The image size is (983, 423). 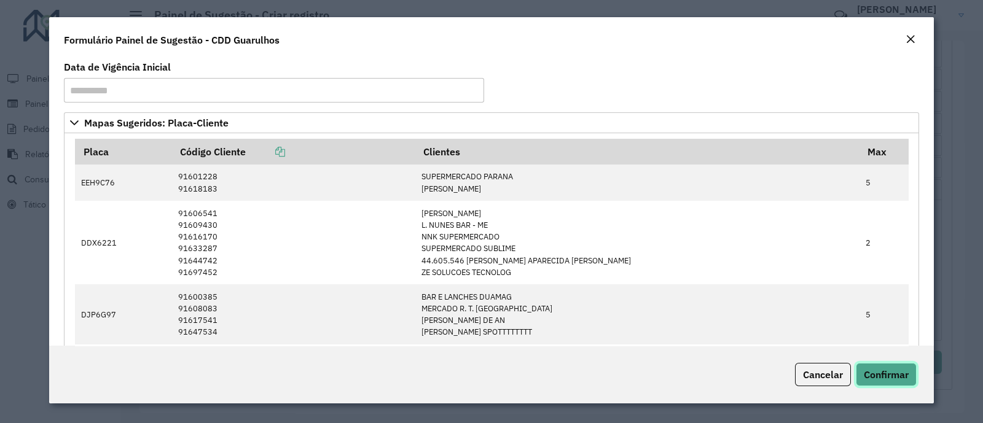 What do you see at coordinates (823, 375) in the screenshot?
I see `button: Cancelar` at bounding box center [823, 375].